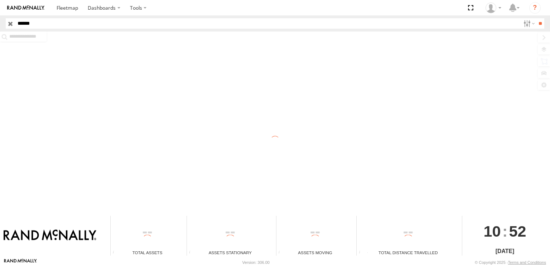 The height and width of the screenshot is (266, 550). Describe the element at coordinates (282, 252) in the screenshot. I see `div: Total number of assets current in transit.` at that location.